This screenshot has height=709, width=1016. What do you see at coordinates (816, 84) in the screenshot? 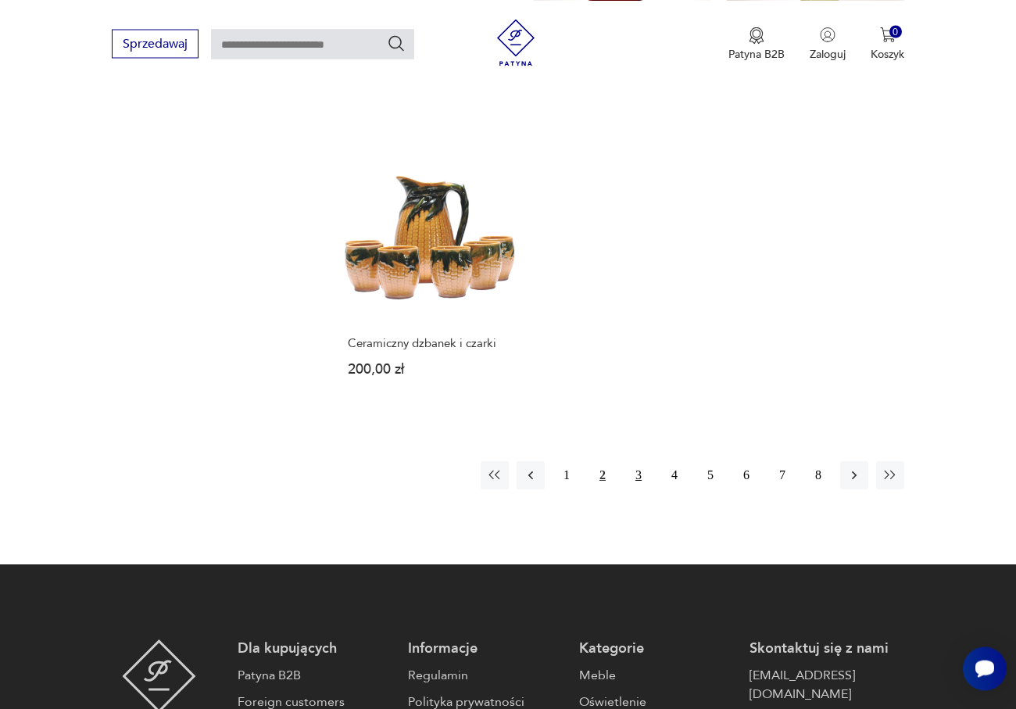
I see `p: 170,00 zł` at bounding box center [816, 84].